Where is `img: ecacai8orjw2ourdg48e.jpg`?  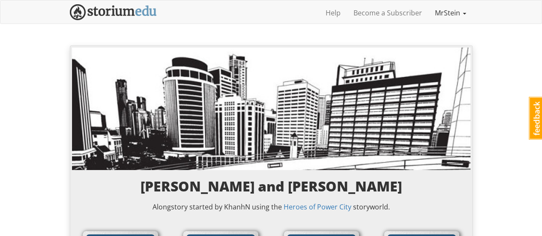 img: ecacai8orjw2ourdg48e.jpg is located at coordinates (271, 109).